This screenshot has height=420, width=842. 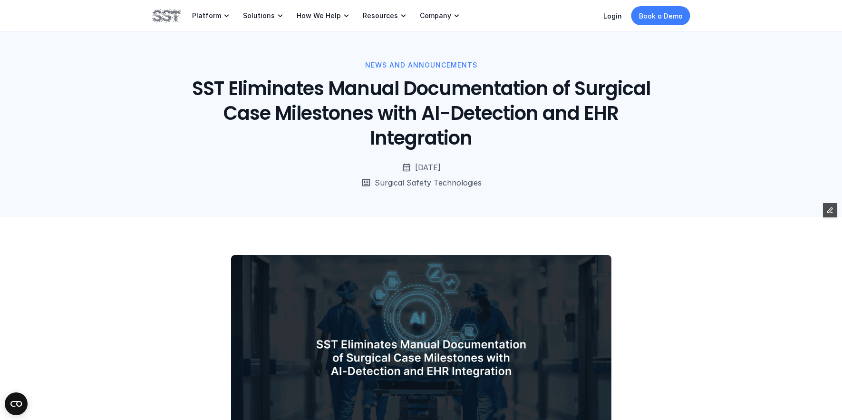 What do you see at coordinates (421, 113) in the screenshot?
I see `h1: SST Eliminates Manual Documentation of Surgical Case Milestones with AI-Detection and EHR Integra...` at bounding box center [421, 113].